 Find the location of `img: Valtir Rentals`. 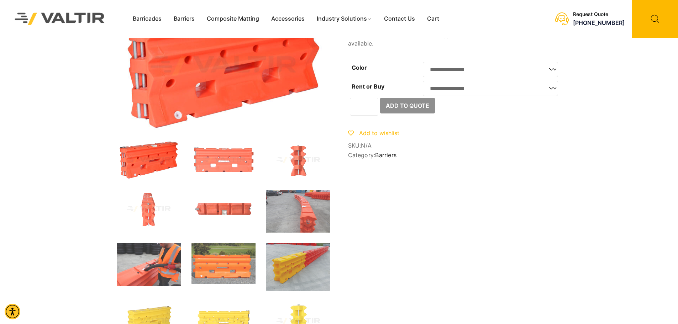

img: Valtir Rentals is located at coordinates (60, 19).